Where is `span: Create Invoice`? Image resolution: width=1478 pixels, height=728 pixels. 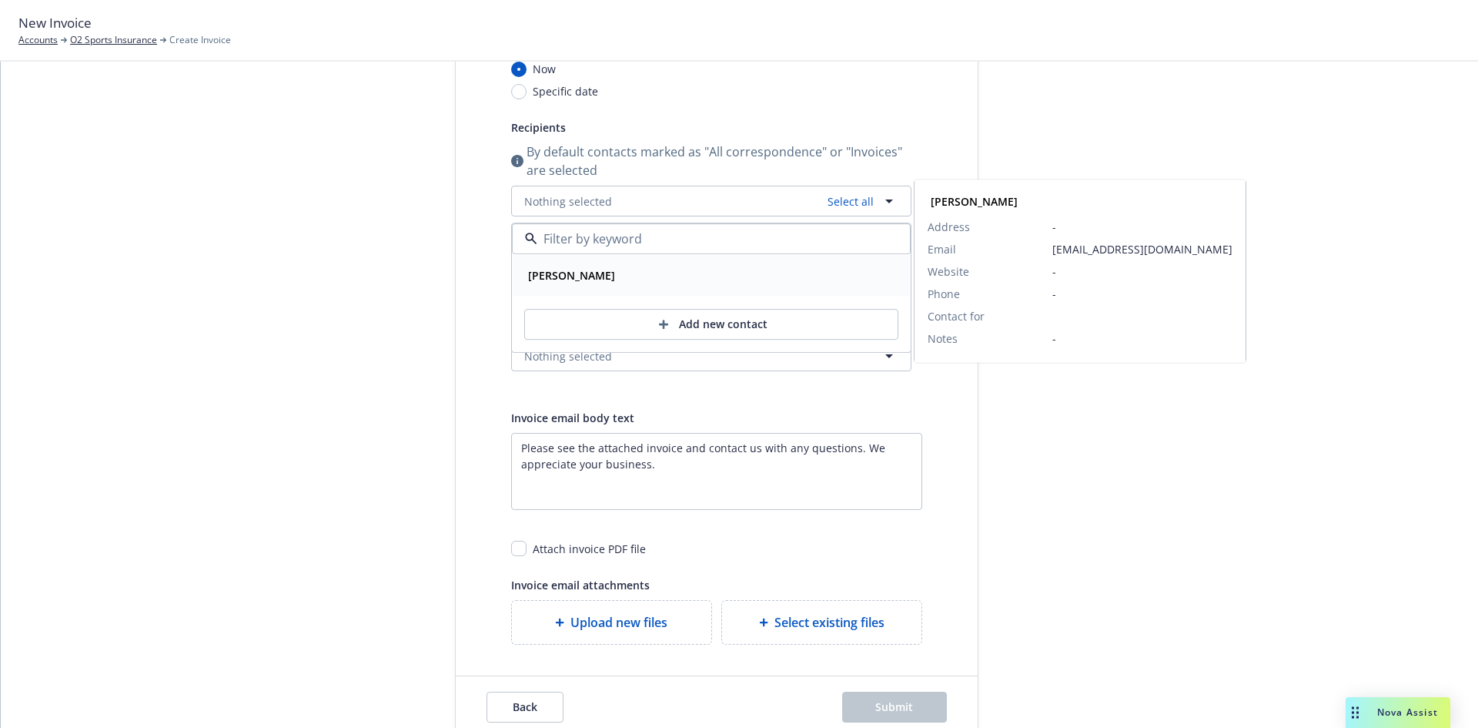 span: Create Invoice is located at coordinates (200, 40).